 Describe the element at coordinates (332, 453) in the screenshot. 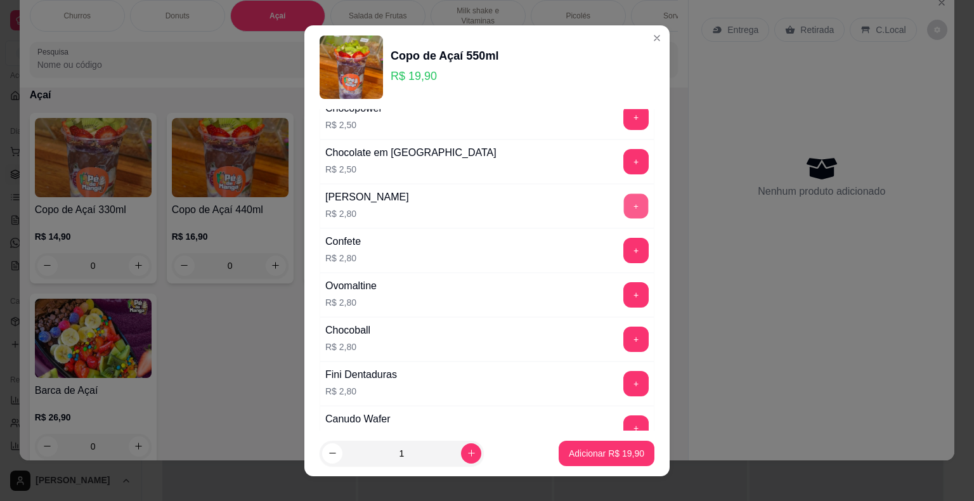

I see `button: decrease-product-quantity` at that location.